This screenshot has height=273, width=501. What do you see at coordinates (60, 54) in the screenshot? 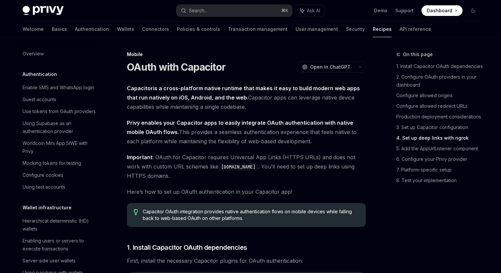
I see `a: Overview` at bounding box center [60, 54].